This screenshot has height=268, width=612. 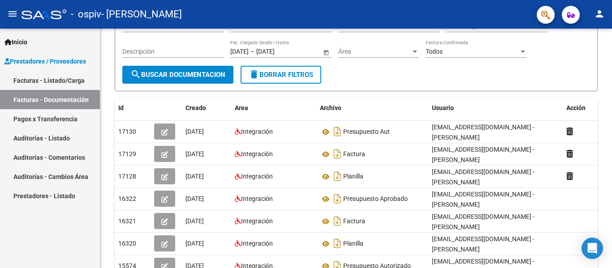 What do you see at coordinates (585, 108) in the screenshot?
I see `datatable-header-cell: Acción` at bounding box center [585, 108].